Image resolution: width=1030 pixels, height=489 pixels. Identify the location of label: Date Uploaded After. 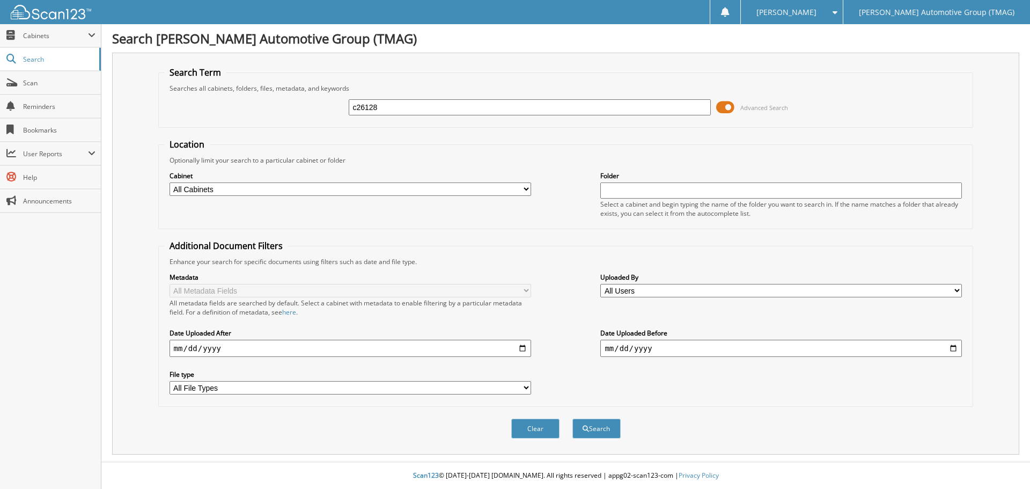
(350, 333).